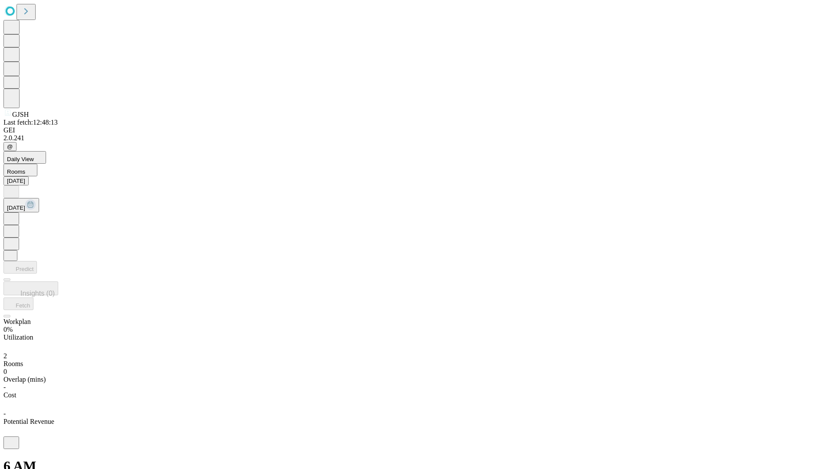  What do you see at coordinates (18, 304) in the screenshot?
I see `button: Fetch` at bounding box center [18, 304].